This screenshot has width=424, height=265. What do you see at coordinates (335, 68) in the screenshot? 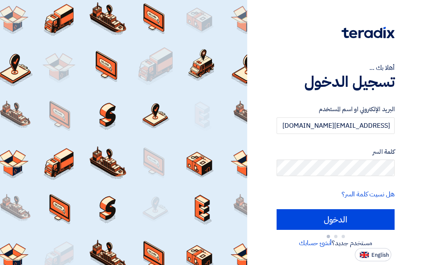
I see `div: أهلا بك ...` at bounding box center [335, 68].